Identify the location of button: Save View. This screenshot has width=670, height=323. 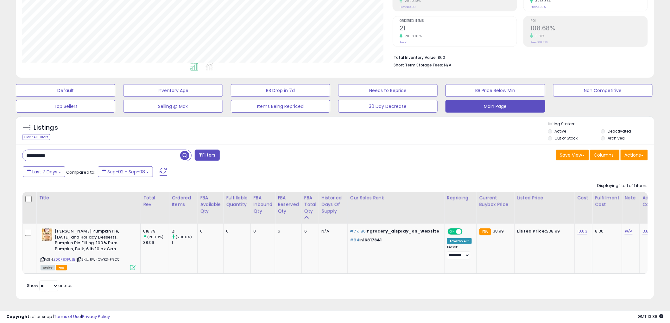
(573, 155).